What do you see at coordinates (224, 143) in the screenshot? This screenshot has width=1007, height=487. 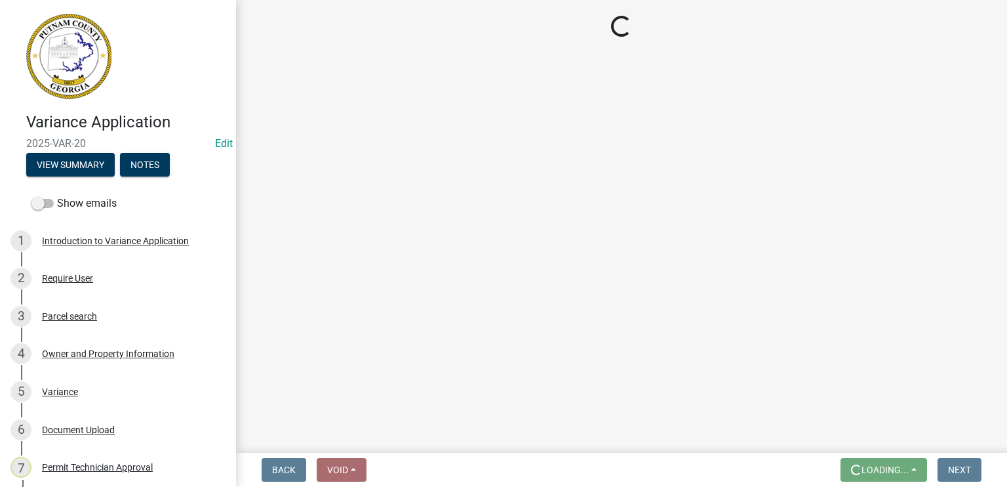 I see `a: Edit` at bounding box center [224, 143].